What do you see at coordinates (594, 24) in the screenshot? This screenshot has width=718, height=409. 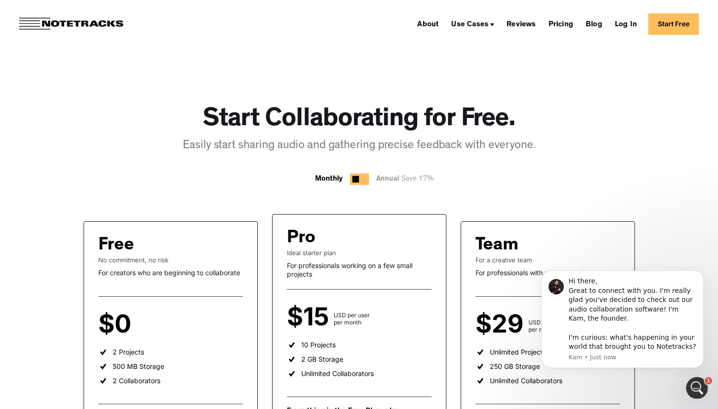 I see `a: Blog` at bounding box center [594, 24].